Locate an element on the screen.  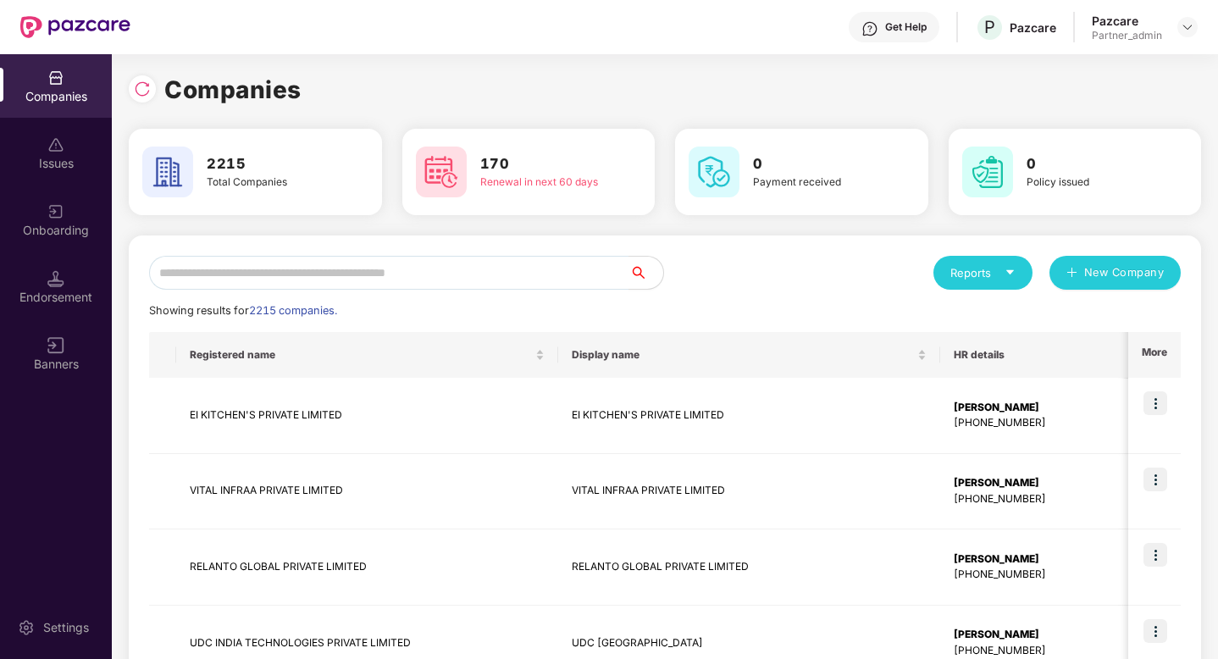
span: search is located at coordinates (645, 273).